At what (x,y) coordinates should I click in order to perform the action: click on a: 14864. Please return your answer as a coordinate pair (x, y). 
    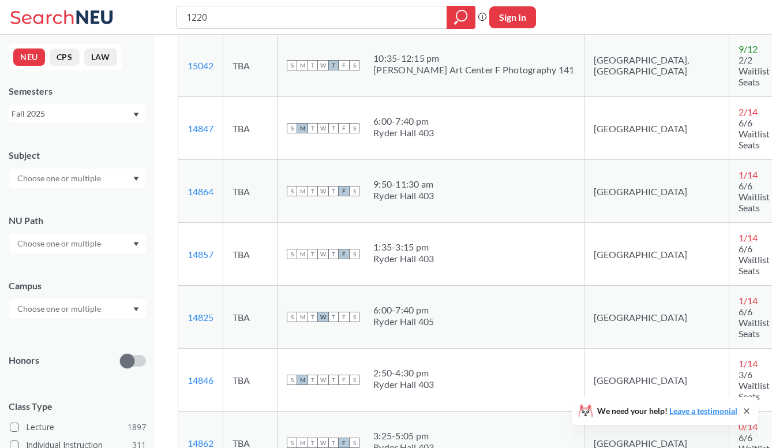
    Looking at the image, I should click on (200, 191).